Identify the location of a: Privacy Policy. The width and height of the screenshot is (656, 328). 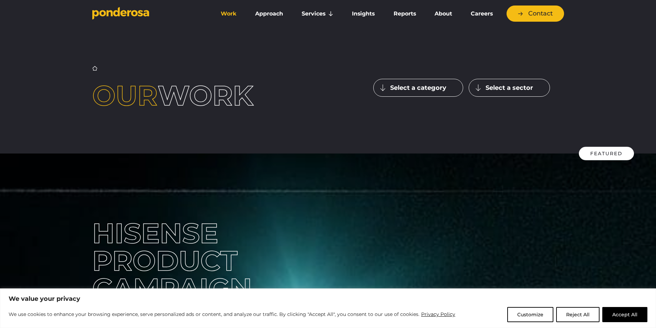
(438, 315).